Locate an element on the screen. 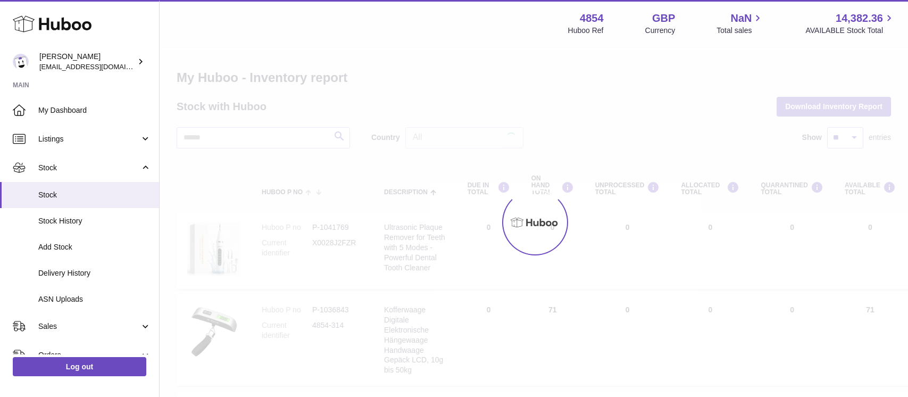 The width and height of the screenshot is (908, 397). span: Delivery History is located at coordinates (95, 273).